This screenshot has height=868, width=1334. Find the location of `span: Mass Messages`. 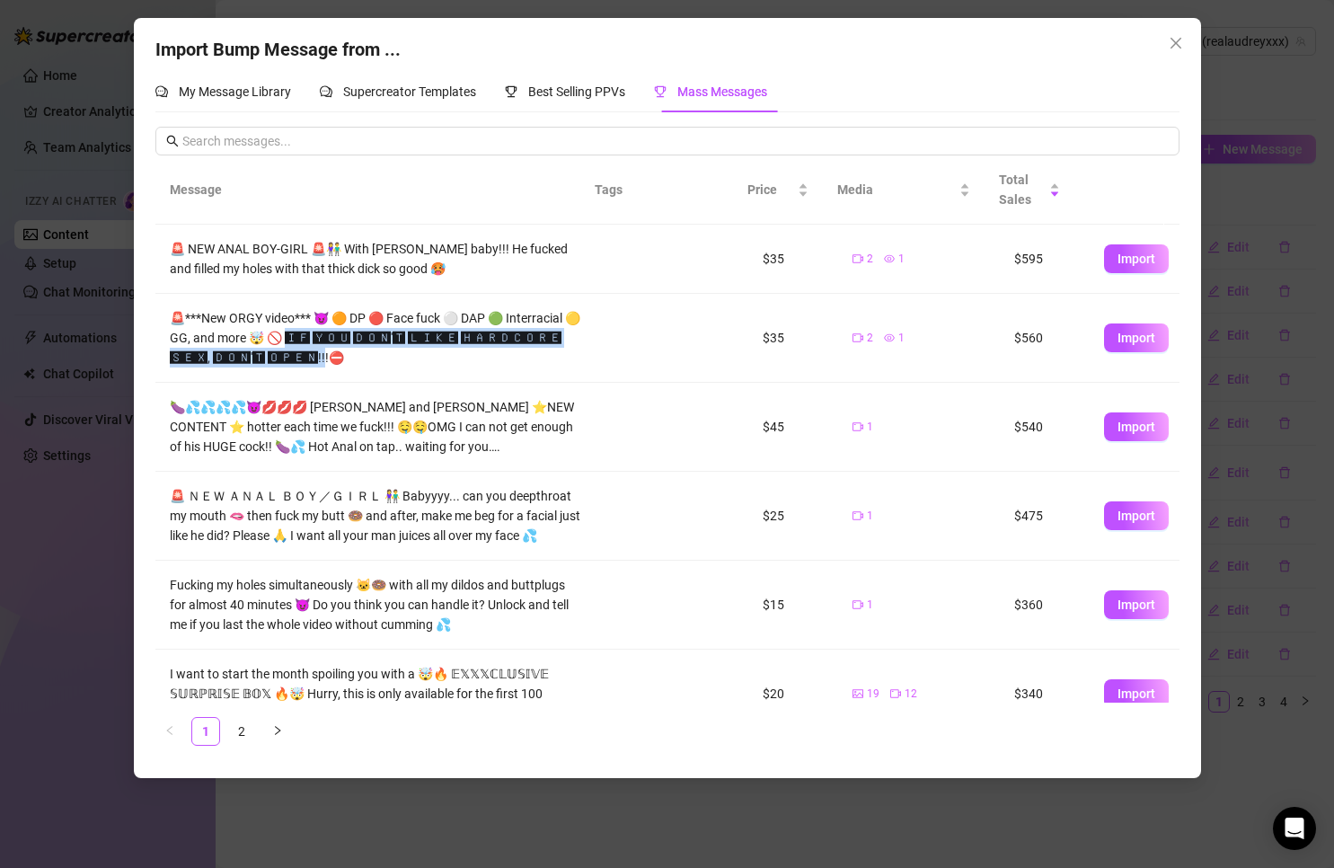

span: Mass Messages is located at coordinates (722, 92).